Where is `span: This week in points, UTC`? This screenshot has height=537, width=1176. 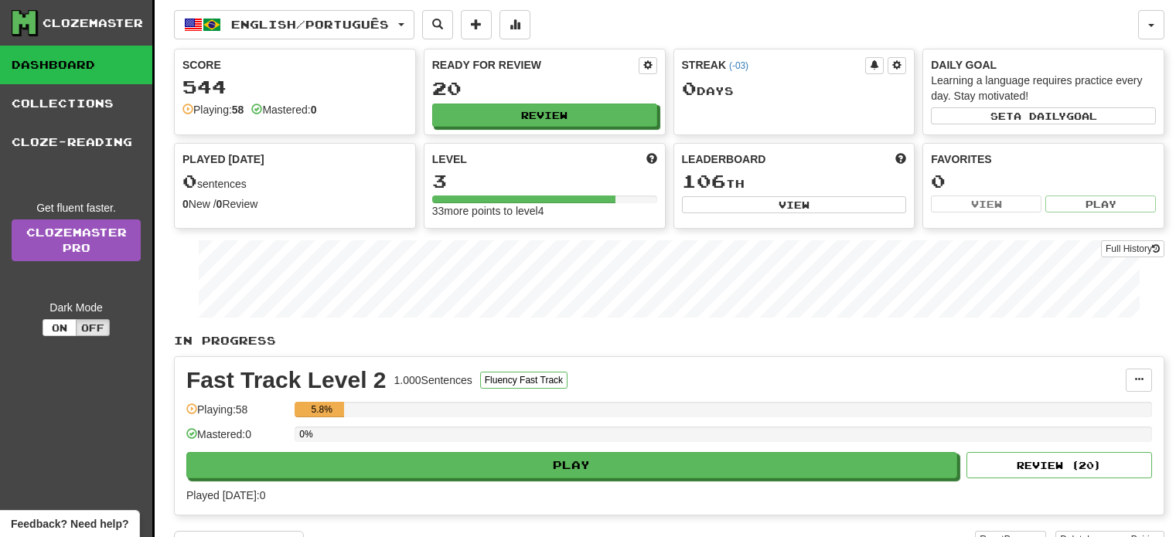
span: This week in points, UTC is located at coordinates (901, 159).